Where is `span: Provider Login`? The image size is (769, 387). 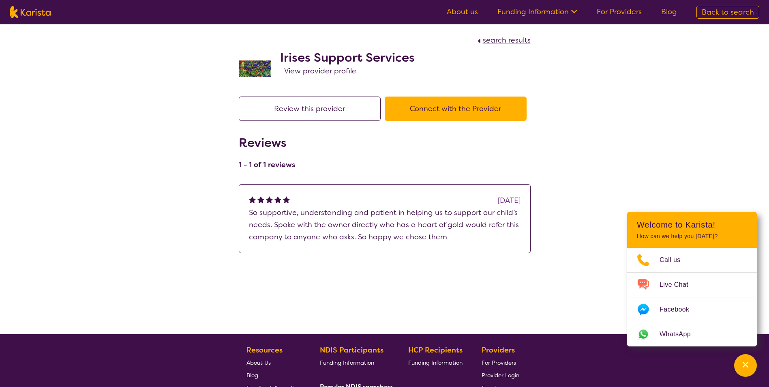 span: Provider Login is located at coordinates (500, 375).